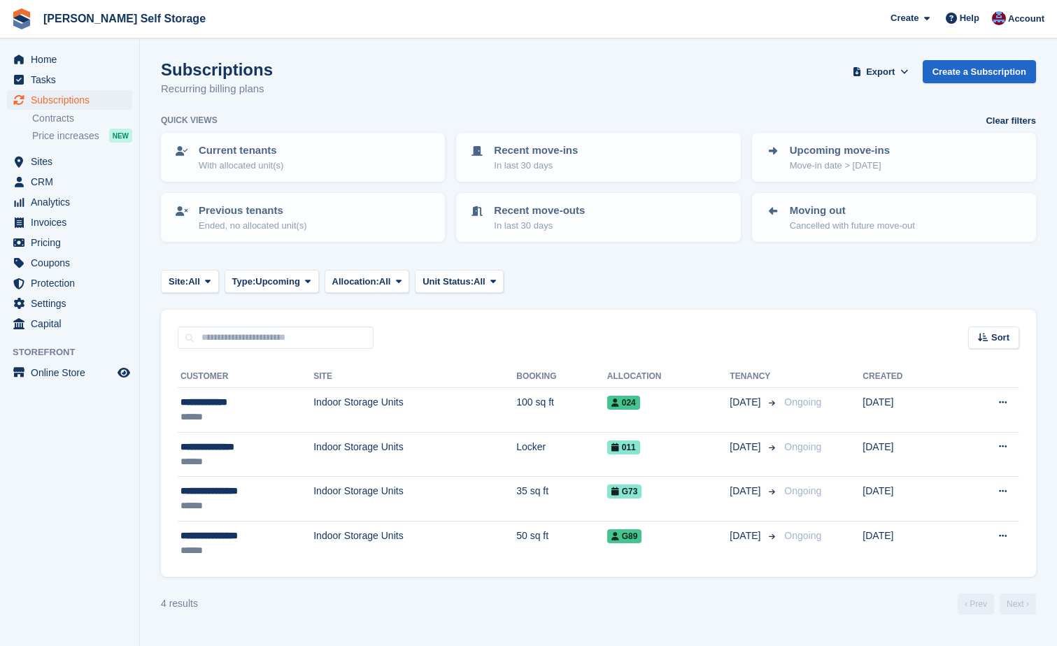  Describe the element at coordinates (73, 263) in the screenshot. I see `span: Coupons` at that location.